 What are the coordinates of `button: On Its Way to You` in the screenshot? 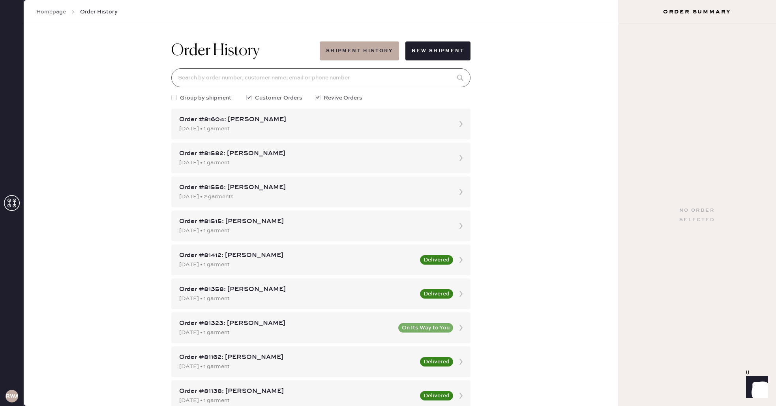 It's located at (426, 328).